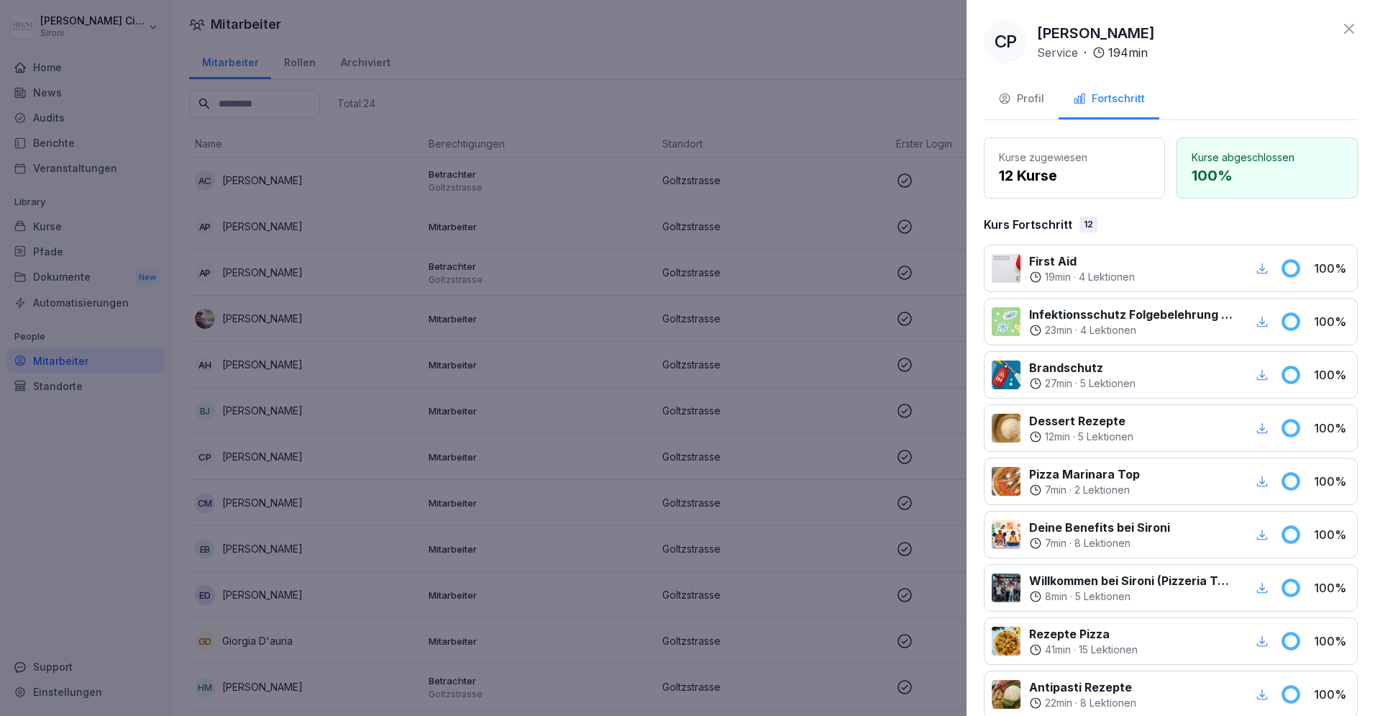 The width and height of the screenshot is (1375, 716). What do you see at coordinates (1109, 100) in the screenshot?
I see `button: Fortschritt` at bounding box center [1109, 100].